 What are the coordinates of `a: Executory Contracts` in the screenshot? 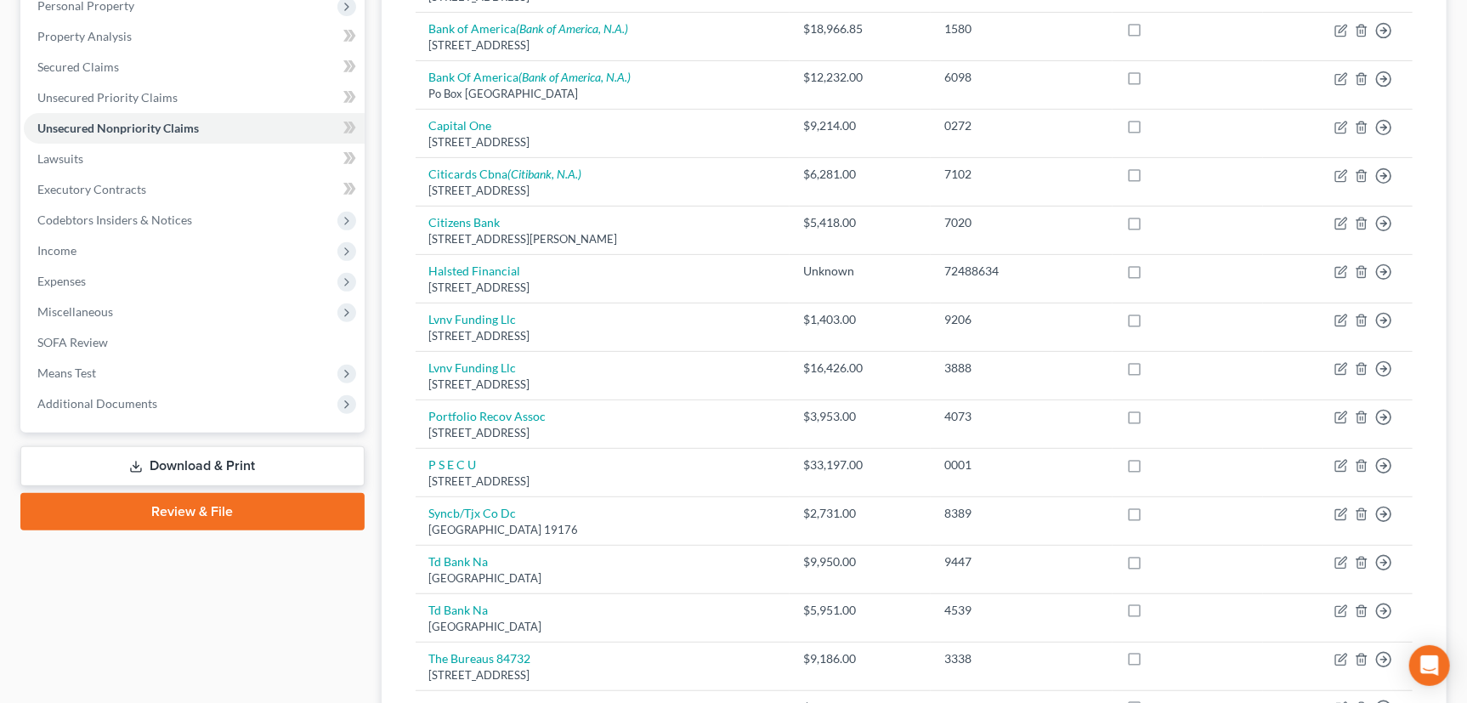 It's located at (194, 190).